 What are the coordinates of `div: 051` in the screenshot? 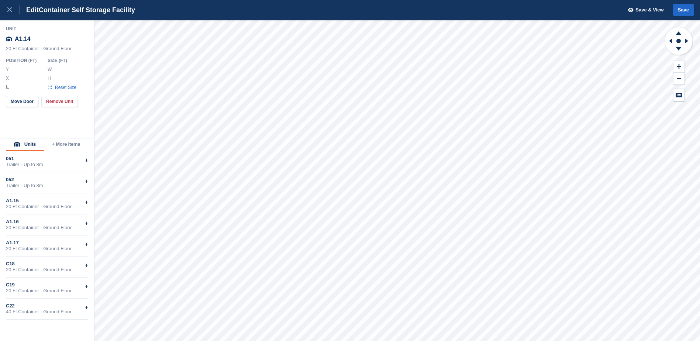 It's located at (47, 159).